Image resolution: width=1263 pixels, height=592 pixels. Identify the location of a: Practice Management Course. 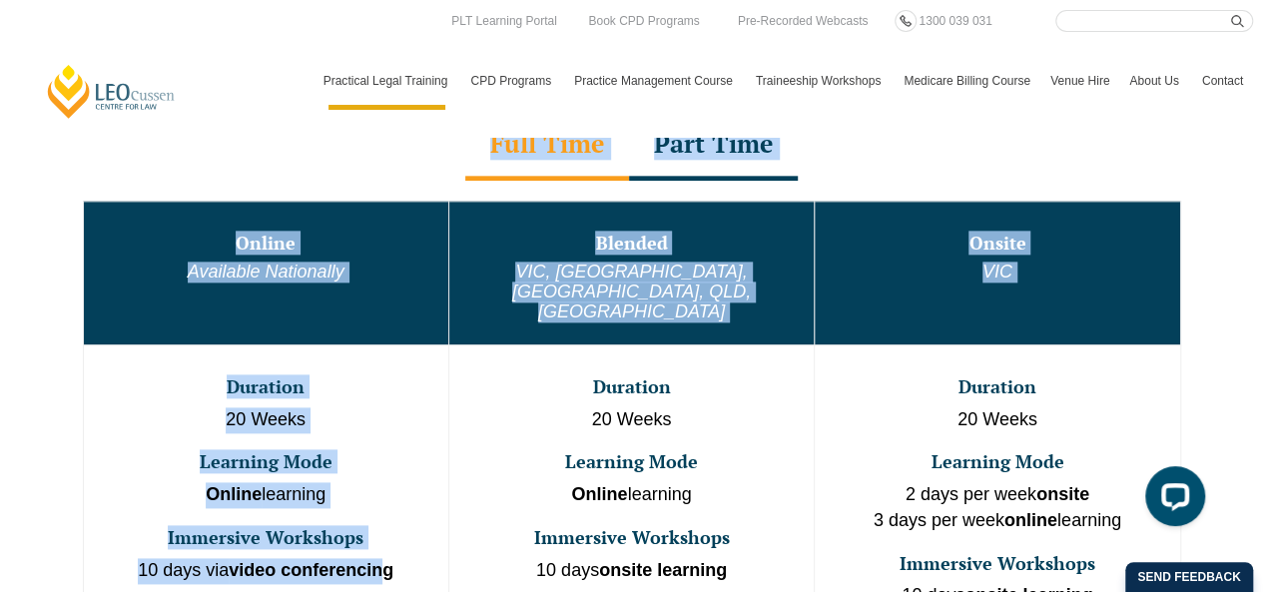
(655, 81).